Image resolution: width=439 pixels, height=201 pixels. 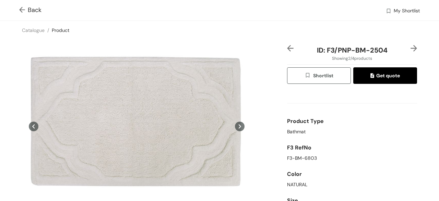 I want to click on span: Shortlist, so click(x=319, y=75).